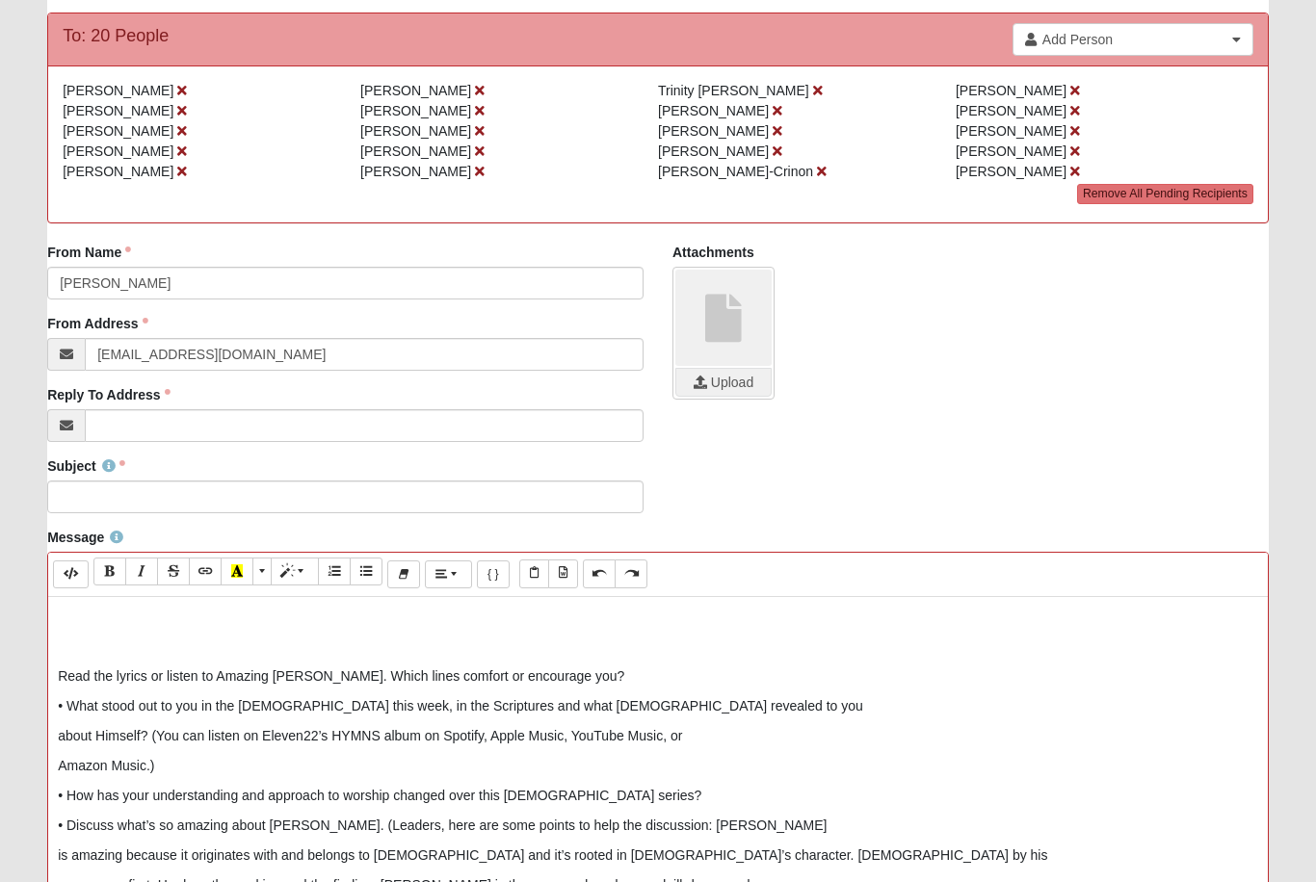 The width and height of the screenshot is (1316, 882). Describe the element at coordinates (70, 574) in the screenshot. I see `button: Code Editor` at that location.